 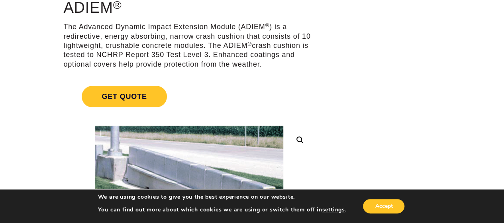 I want to click on p: You can find out more about which cookies we are using or switch them off in ., so click(x=222, y=210).